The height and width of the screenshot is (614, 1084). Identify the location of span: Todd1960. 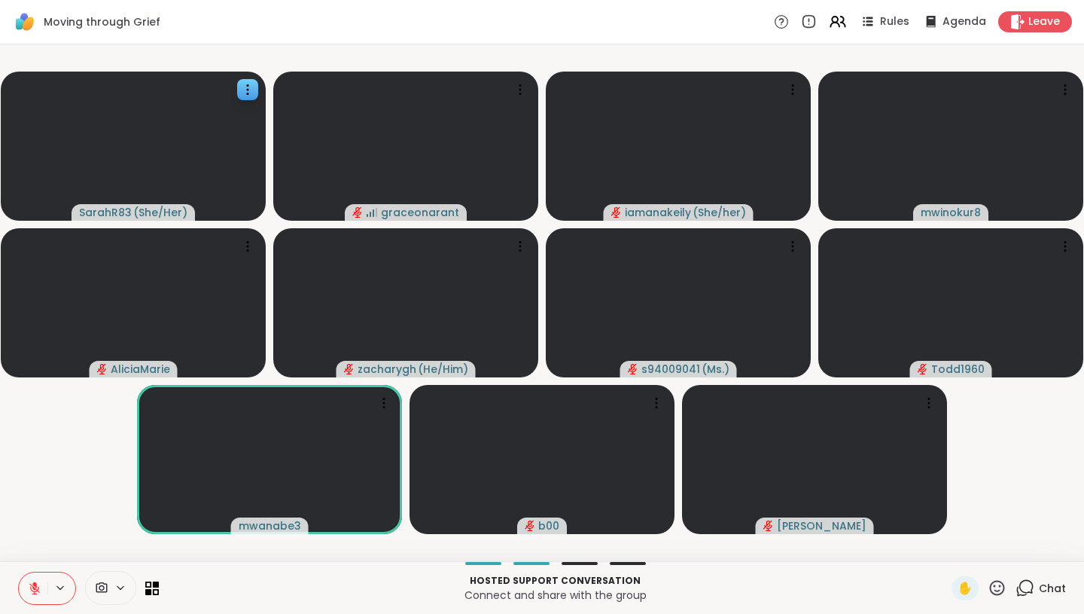
(958, 369).